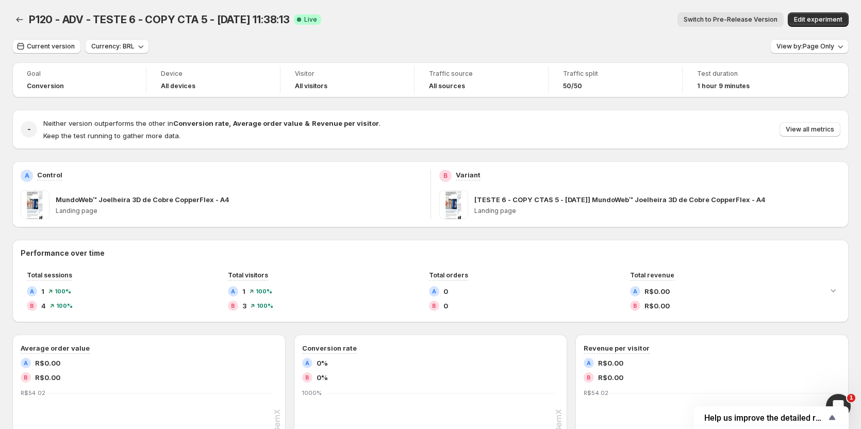 The image size is (861, 429). Describe the element at coordinates (248, 275) in the screenshot. I see `span: Total visitors` at that location.